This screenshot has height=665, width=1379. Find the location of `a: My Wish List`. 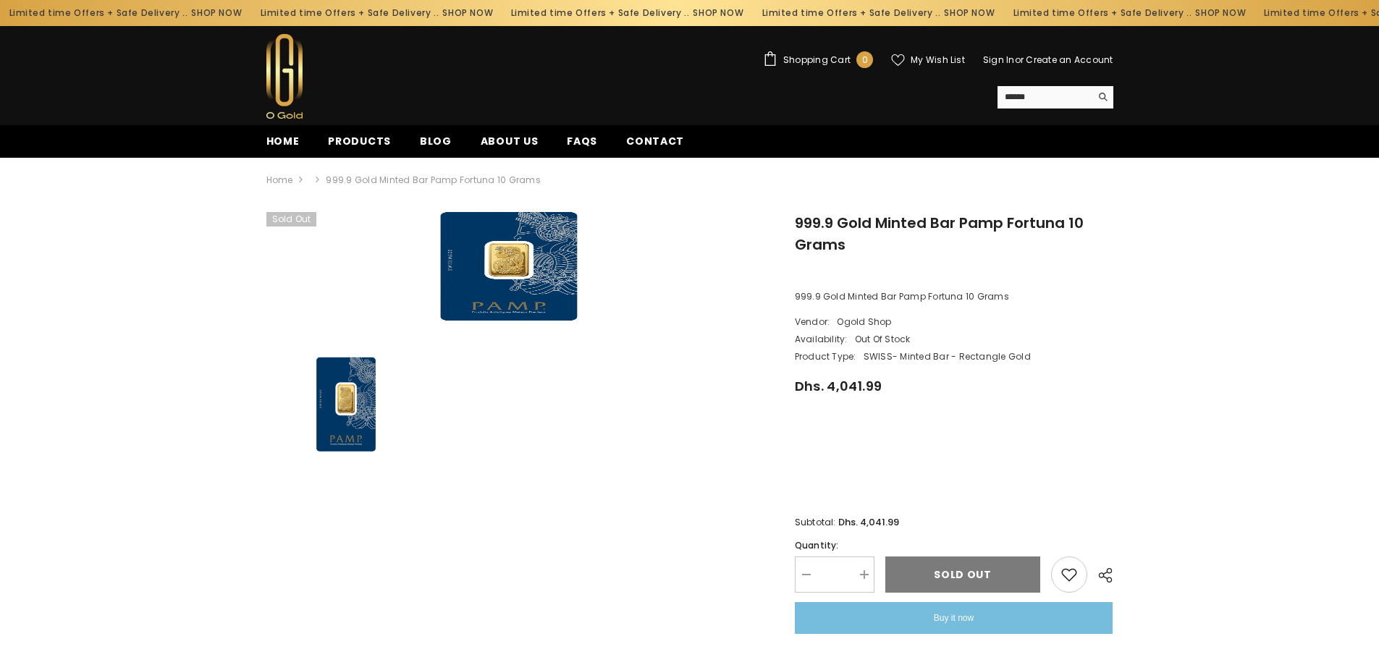

a: My Wish List is located at coordinates (928, 60).